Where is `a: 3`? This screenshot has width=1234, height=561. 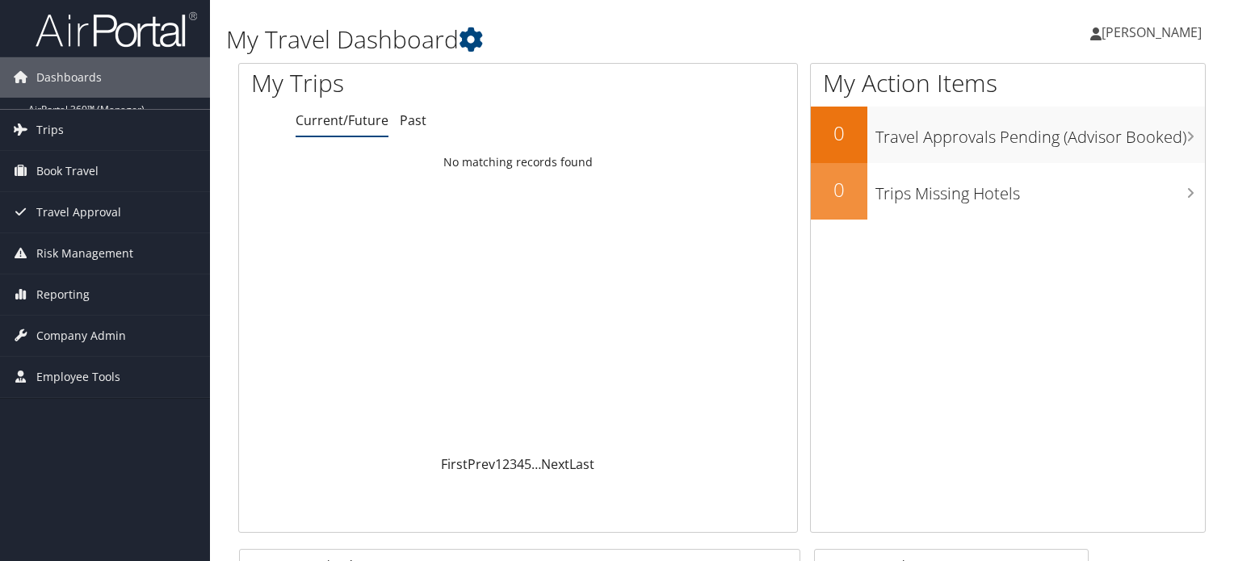 a: 3 is located at coordinates (513, 464).